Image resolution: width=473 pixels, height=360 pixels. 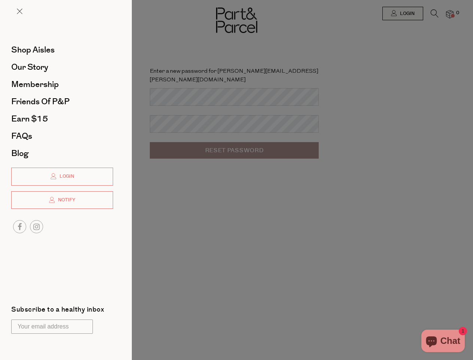 What do you see at coordinates (66, 176) in the screenshot?
I see `span: Login` at bounding box center [66, 176].